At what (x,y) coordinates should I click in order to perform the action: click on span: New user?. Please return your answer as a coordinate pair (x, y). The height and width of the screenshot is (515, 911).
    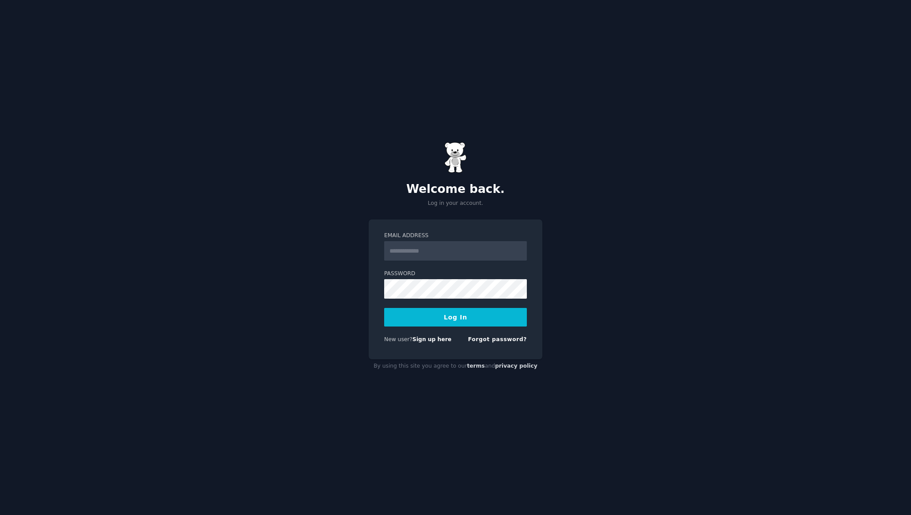
    Looking at the image, I should click on (398, 340).